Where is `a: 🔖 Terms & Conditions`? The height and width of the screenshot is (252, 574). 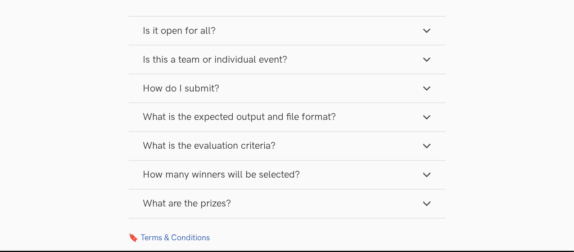
a: 🔖 Terms & Conditions is located at coordinates (287, 238).